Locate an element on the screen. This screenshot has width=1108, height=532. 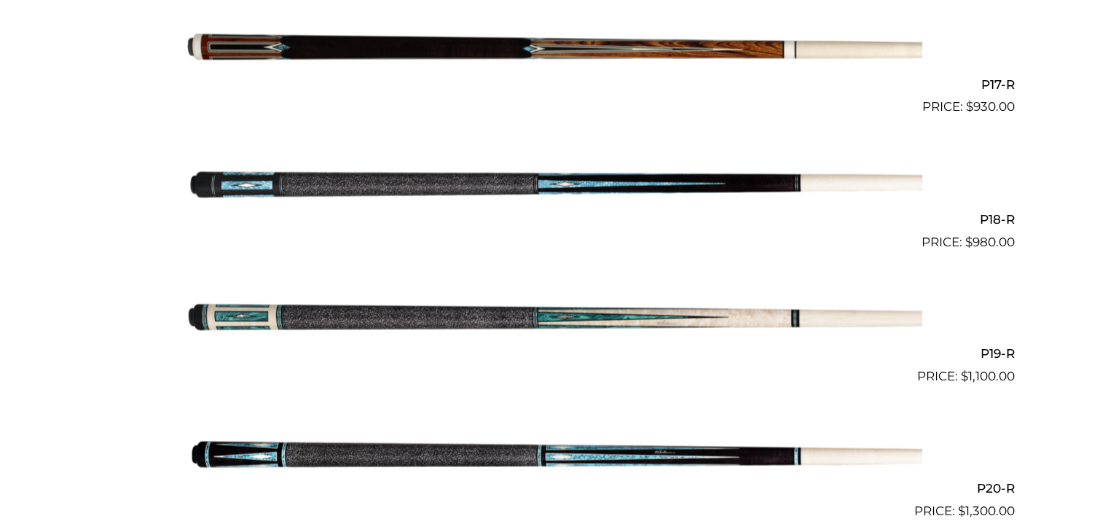
bdi: 1,100.00 is located at coordinates (988, 375).